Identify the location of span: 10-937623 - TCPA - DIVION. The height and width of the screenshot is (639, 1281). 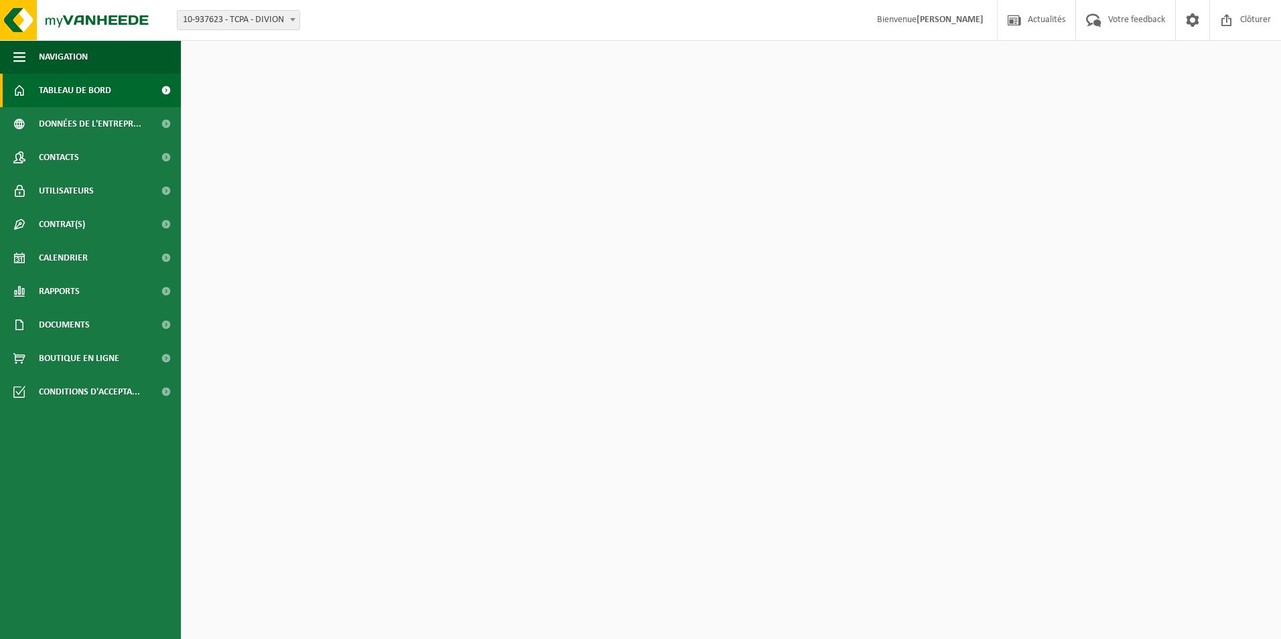
(238, 20).